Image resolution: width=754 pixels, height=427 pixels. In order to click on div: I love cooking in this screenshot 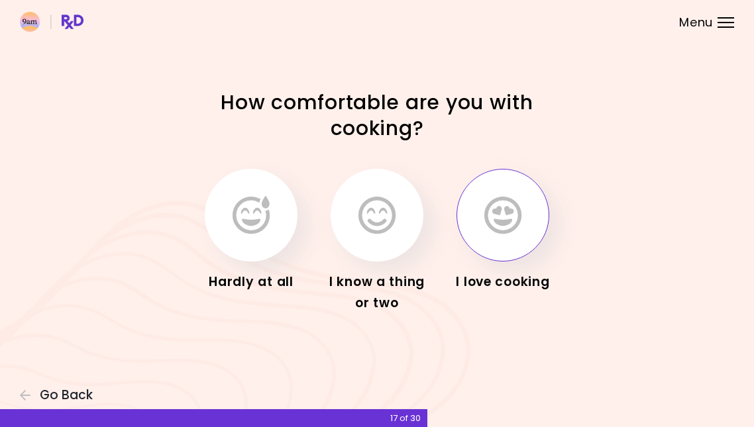, I will do `click(503, 282)`.